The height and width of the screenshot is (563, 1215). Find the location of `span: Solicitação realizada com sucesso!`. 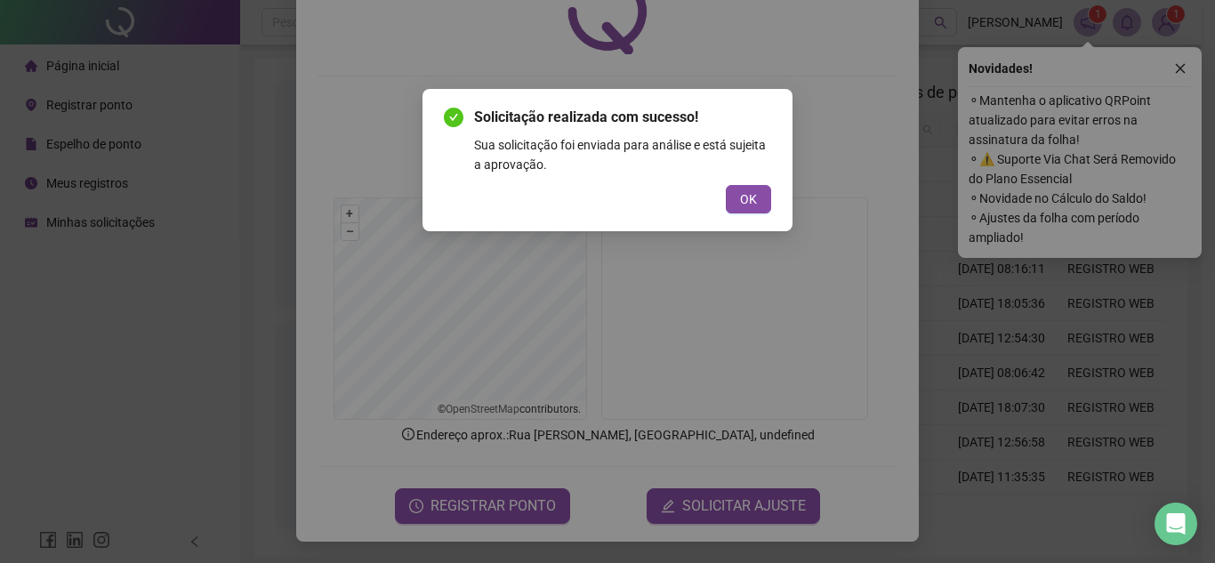

span: Solicitação realizada com sucesso! is located at coordinates (623, 117).